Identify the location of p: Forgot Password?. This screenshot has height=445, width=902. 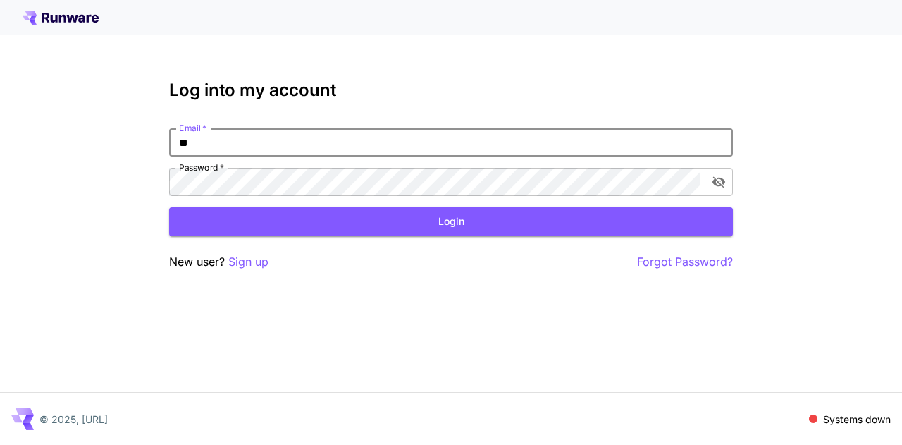
(685, 261).